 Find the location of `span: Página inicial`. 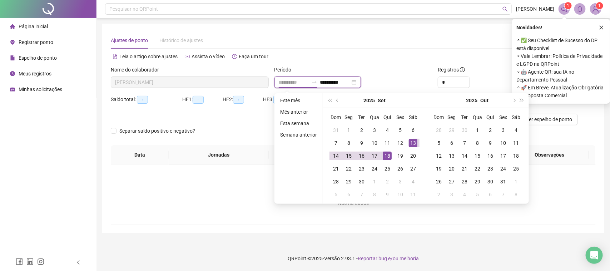

span: Página inicial is located at coordinates (33, 26).